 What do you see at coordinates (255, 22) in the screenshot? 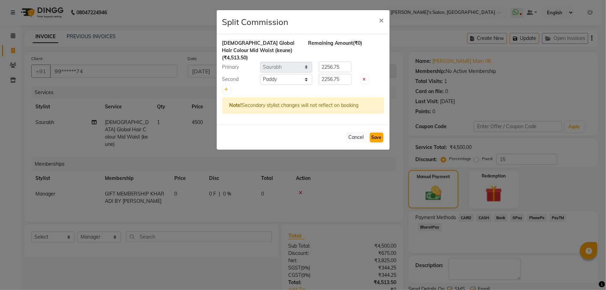
I see `h4: Split Commission` at bounding box center [255, 22].